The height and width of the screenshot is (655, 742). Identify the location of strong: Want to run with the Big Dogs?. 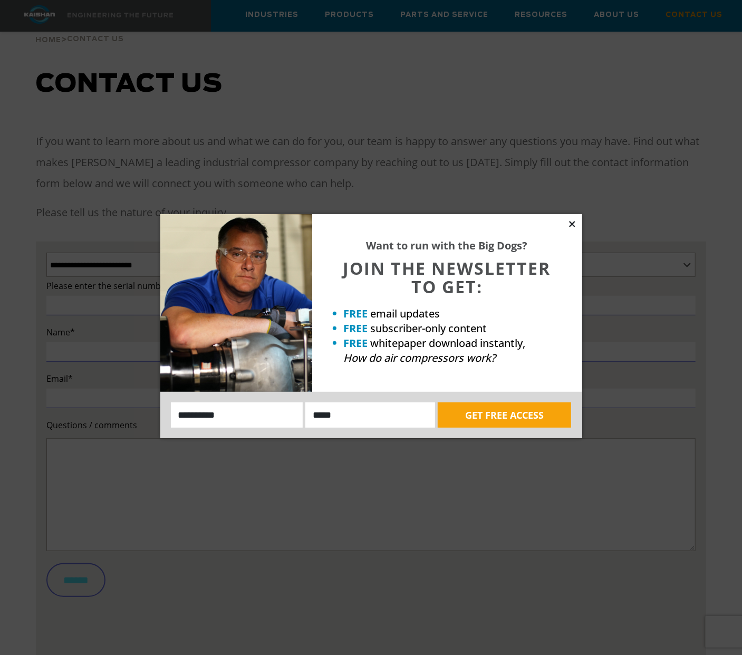
(447, 245).